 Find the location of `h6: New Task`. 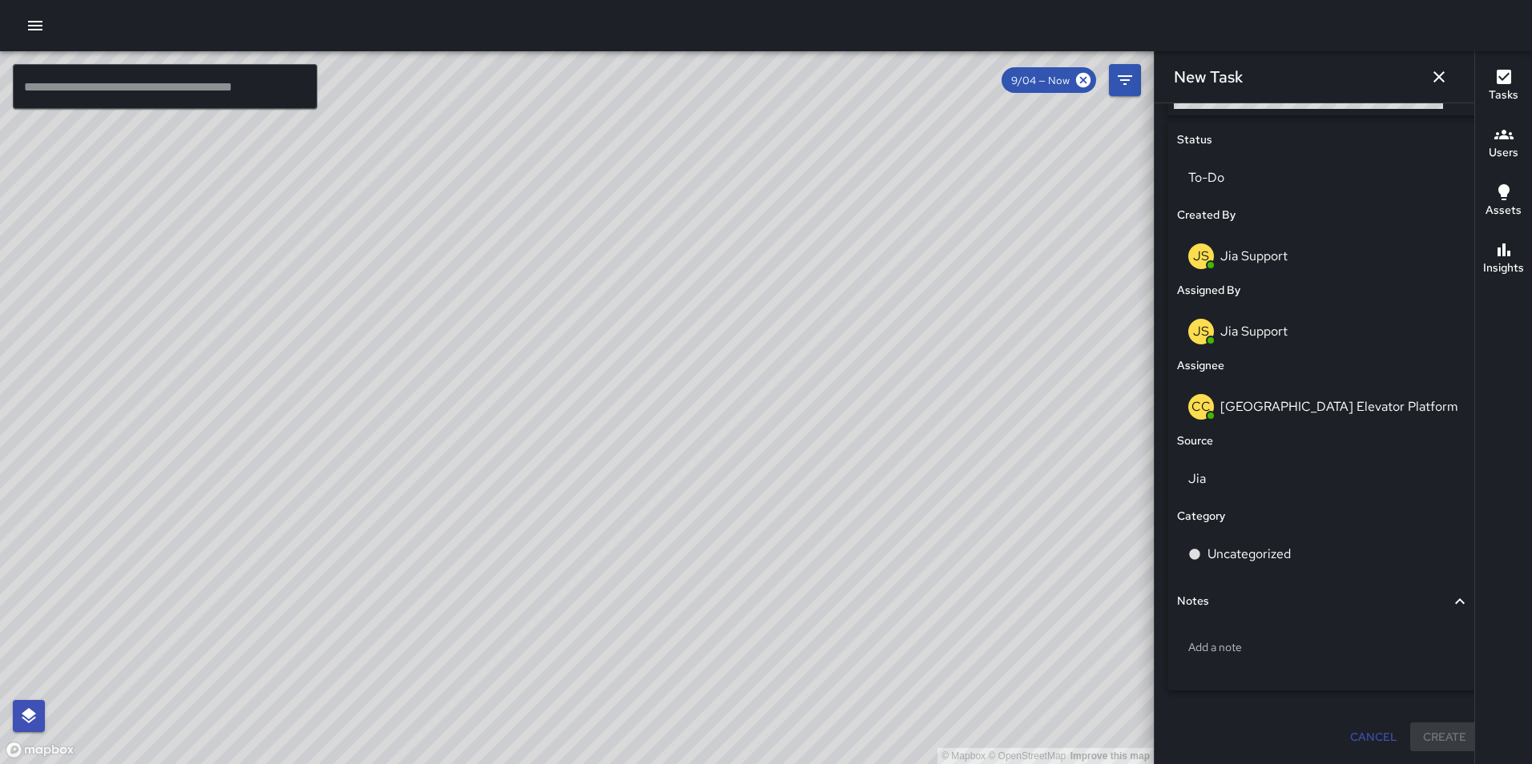

h6: New Task is located at coordinates (1208, 77).